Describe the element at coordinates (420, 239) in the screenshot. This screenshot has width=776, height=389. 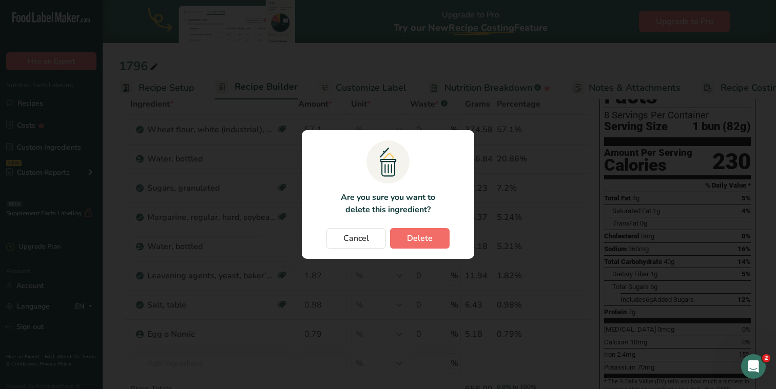
I see `span: Delete` at that location.